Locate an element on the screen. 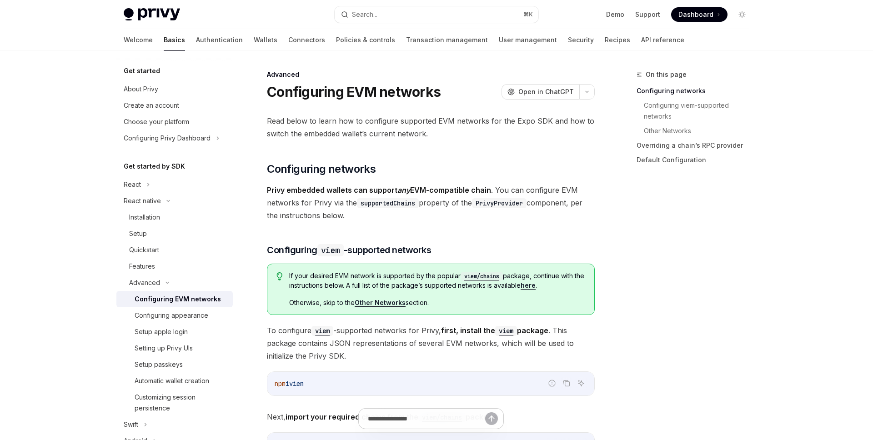 This screenshot has width=873, height=440. div: Automatic wallet creation is located at coordinates (172, 381).